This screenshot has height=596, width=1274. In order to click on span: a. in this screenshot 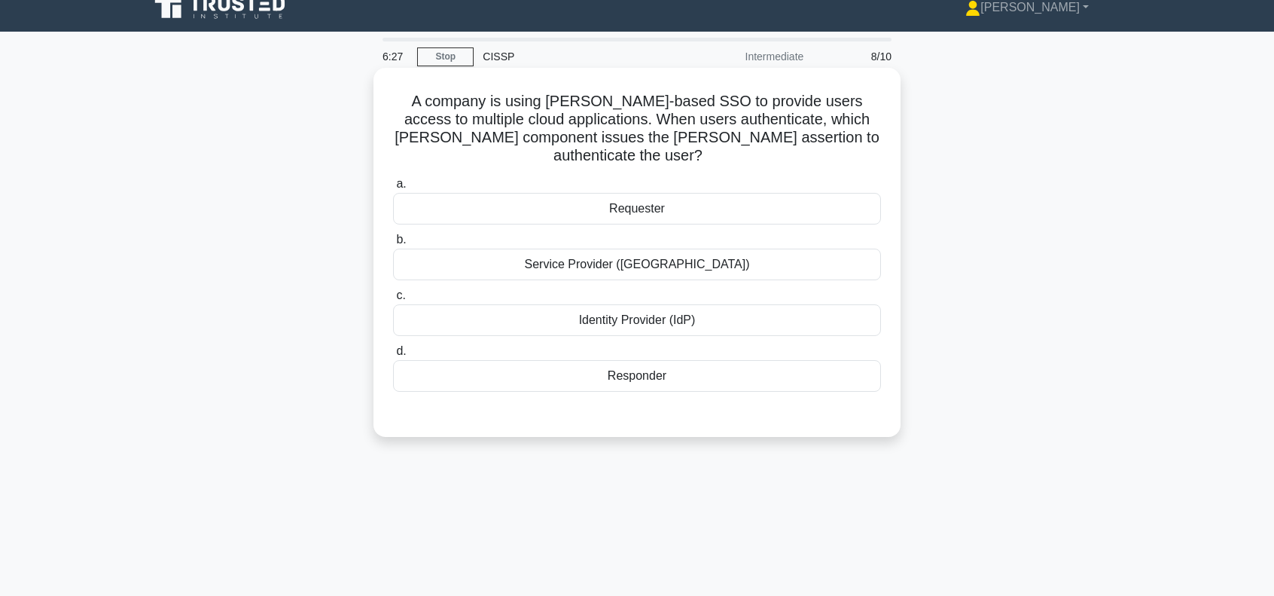, I will do `click(401, 183)`.